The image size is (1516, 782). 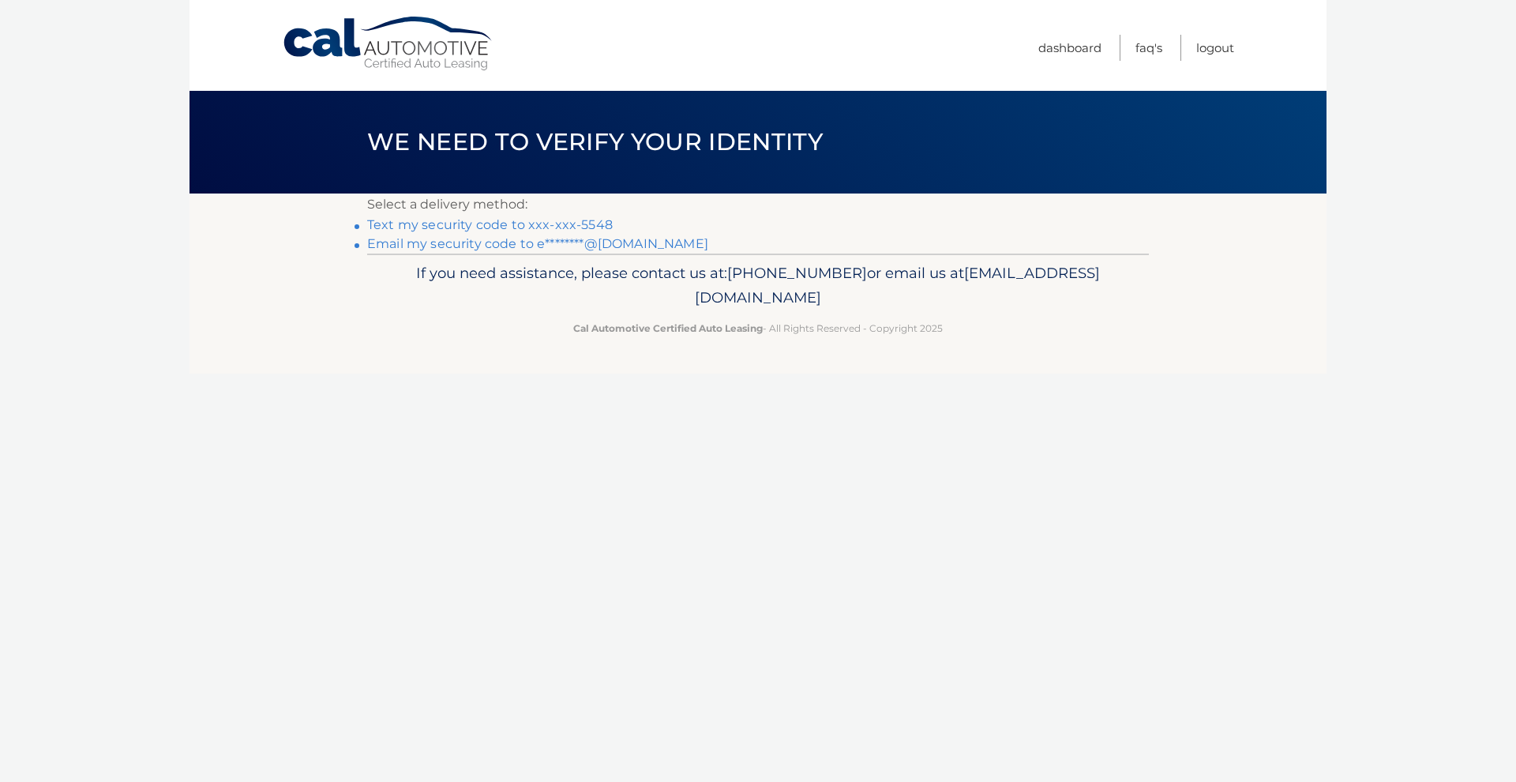 What do you see at coordinates (1070, 47) in the screenshot?
I see `a: Dashboard` at bounding box center [1070, 47].